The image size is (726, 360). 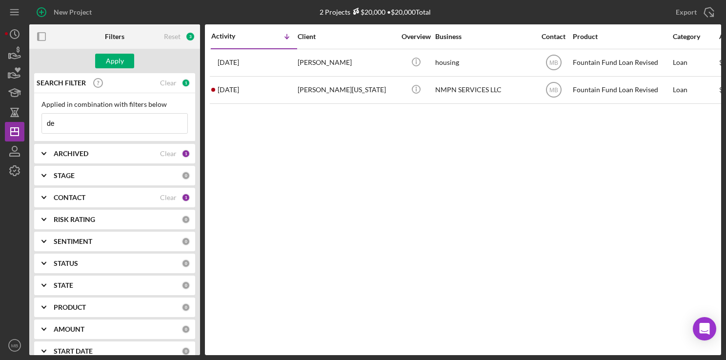 I want to click on b: AMOUNT, so click(x=69, y=329).